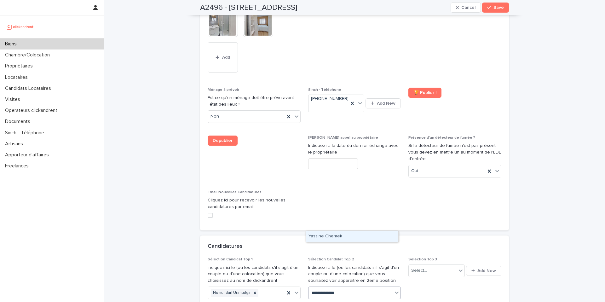 The image size is (605, 302). I want to click on span: Selection Top 3, so click(423, 260).